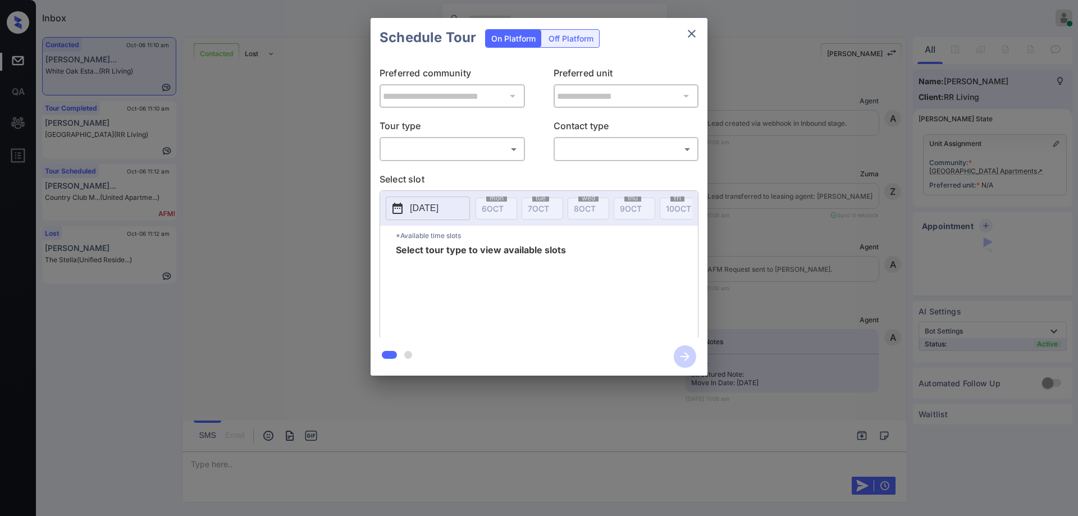 This screenshot has width=1078, height=516. What do you see at coordinates (539, 181) in the screenshot?
I see `p: Select slot` at bounding box center [539, 181].